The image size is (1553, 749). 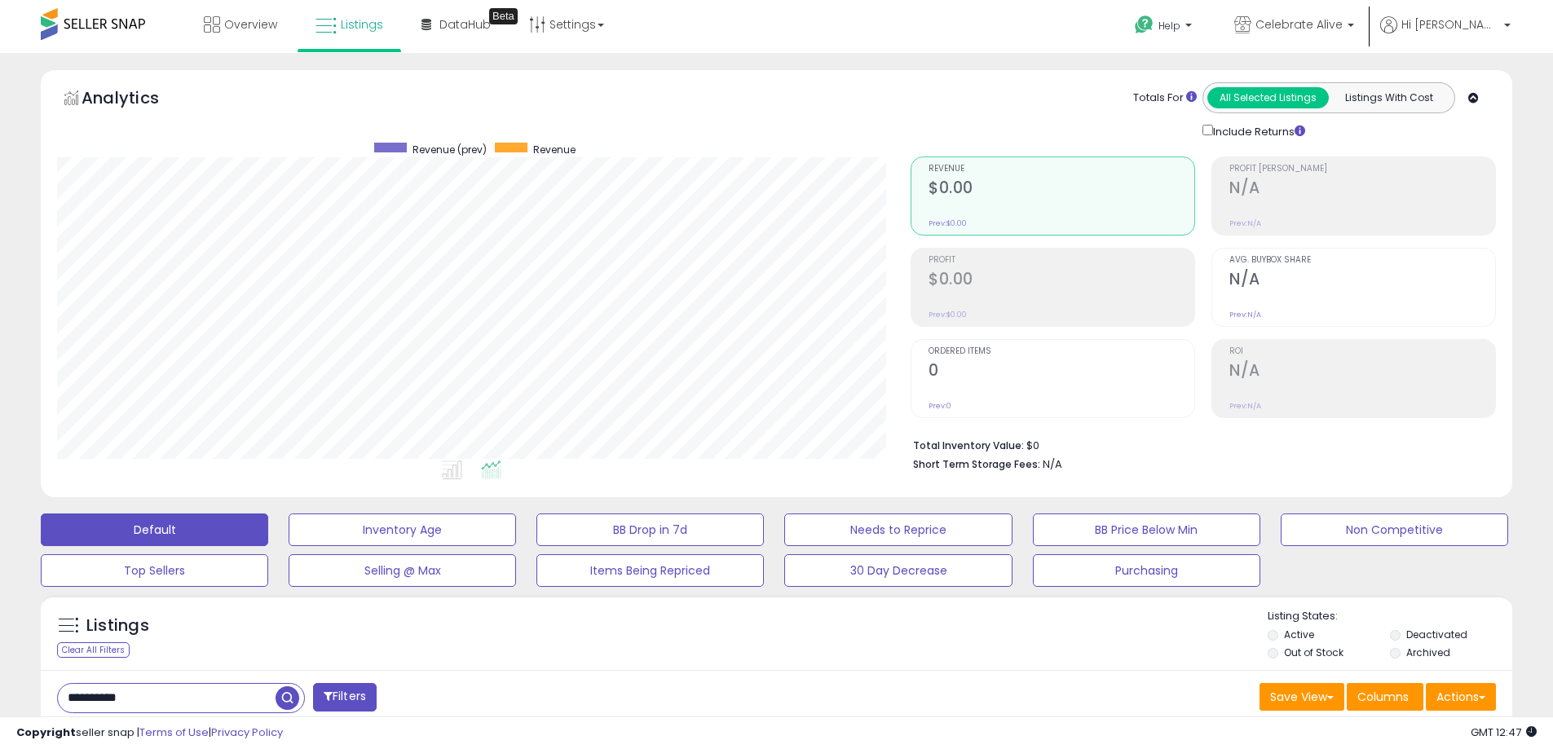 I want to click on small: Prev: 0, so click(x=940, y=406).